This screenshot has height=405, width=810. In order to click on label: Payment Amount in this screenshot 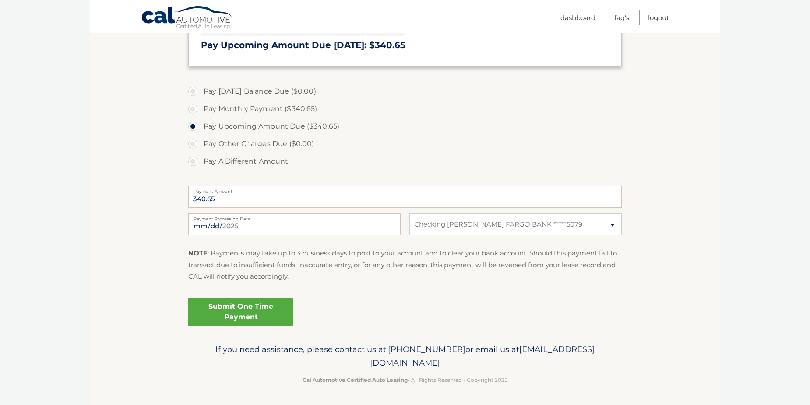, I will do `click(405, 189)`.